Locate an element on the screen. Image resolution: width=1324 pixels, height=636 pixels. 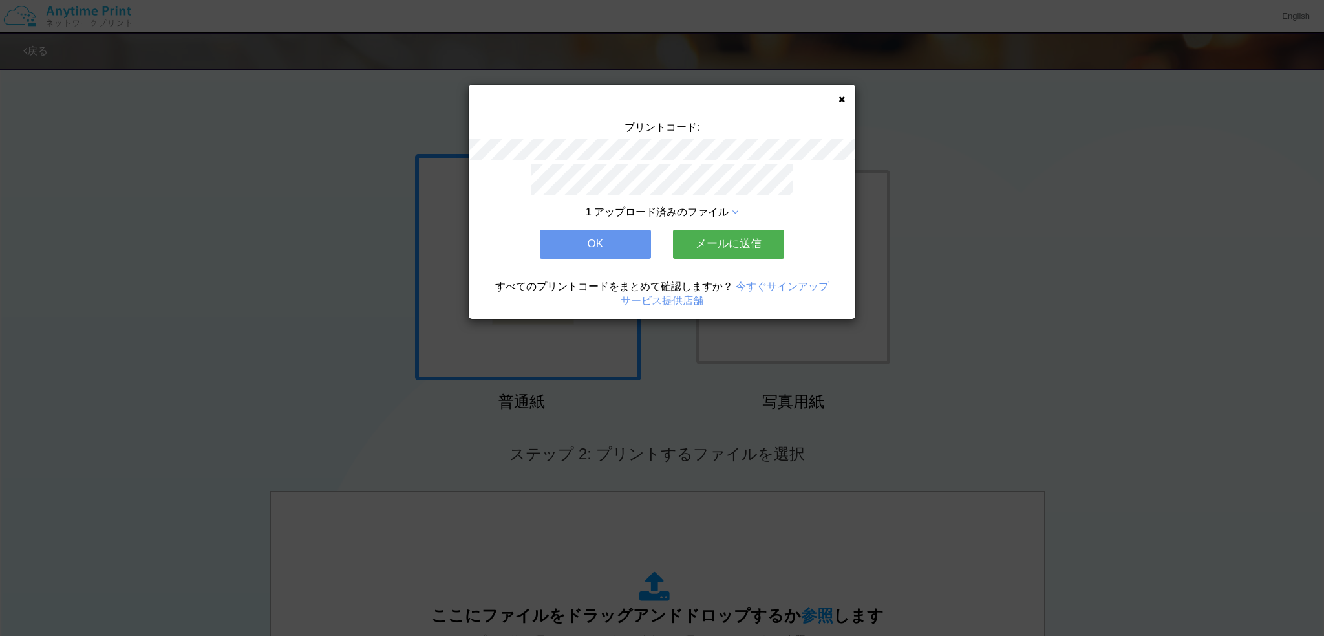
a: 今すぐサインアップ is located at coordinates (783, 286).